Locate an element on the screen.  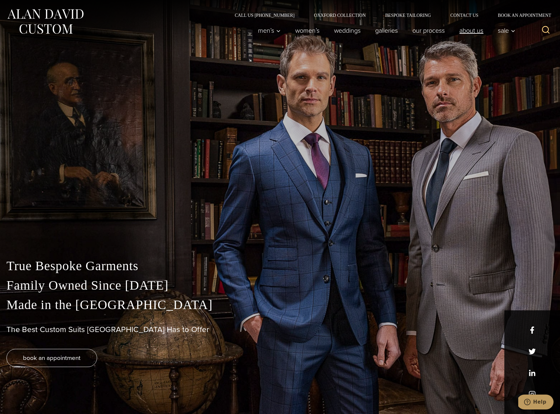
button: Sale sub menu toggle is located at coordinates (505, 30).